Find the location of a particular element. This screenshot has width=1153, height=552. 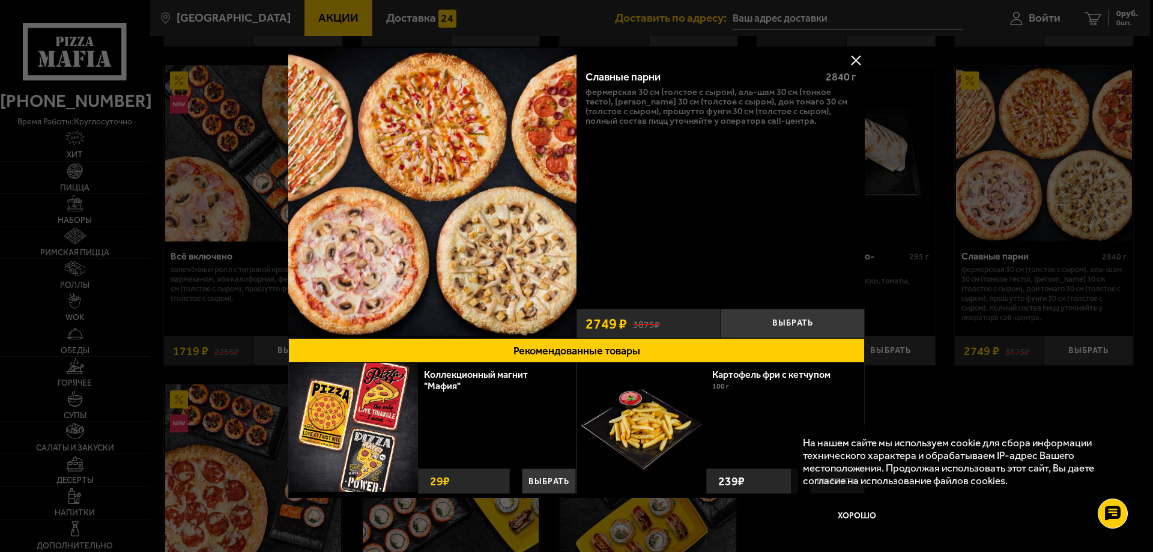

div: Славные парни is located at coordinates (700, 77).